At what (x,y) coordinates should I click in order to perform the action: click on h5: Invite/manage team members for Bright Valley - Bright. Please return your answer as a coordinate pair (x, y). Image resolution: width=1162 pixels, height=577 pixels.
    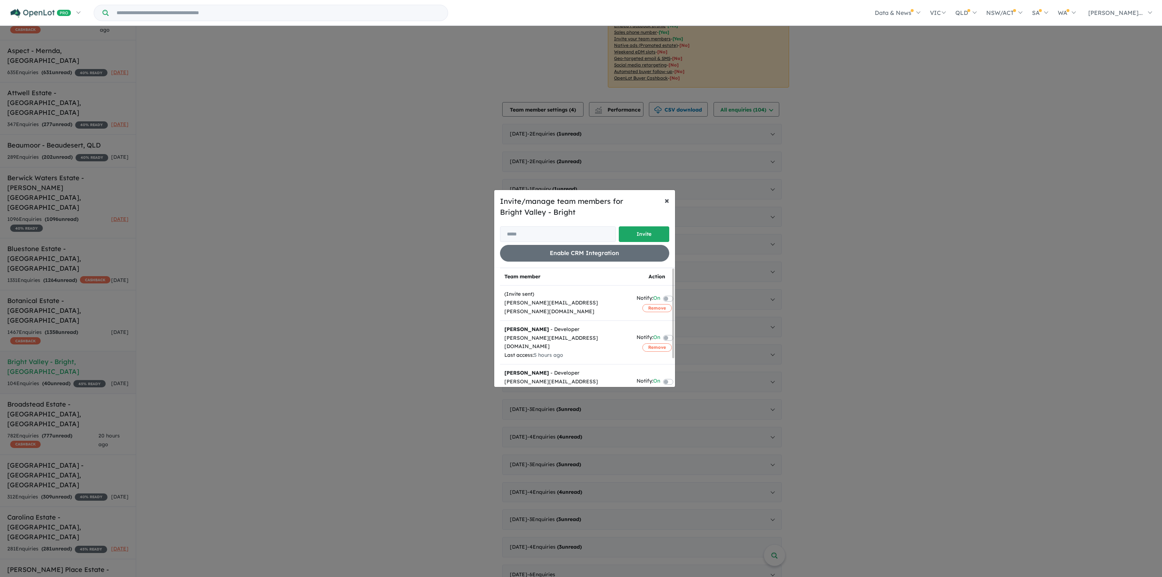
    Looking at the image, I should click on (585, 207).